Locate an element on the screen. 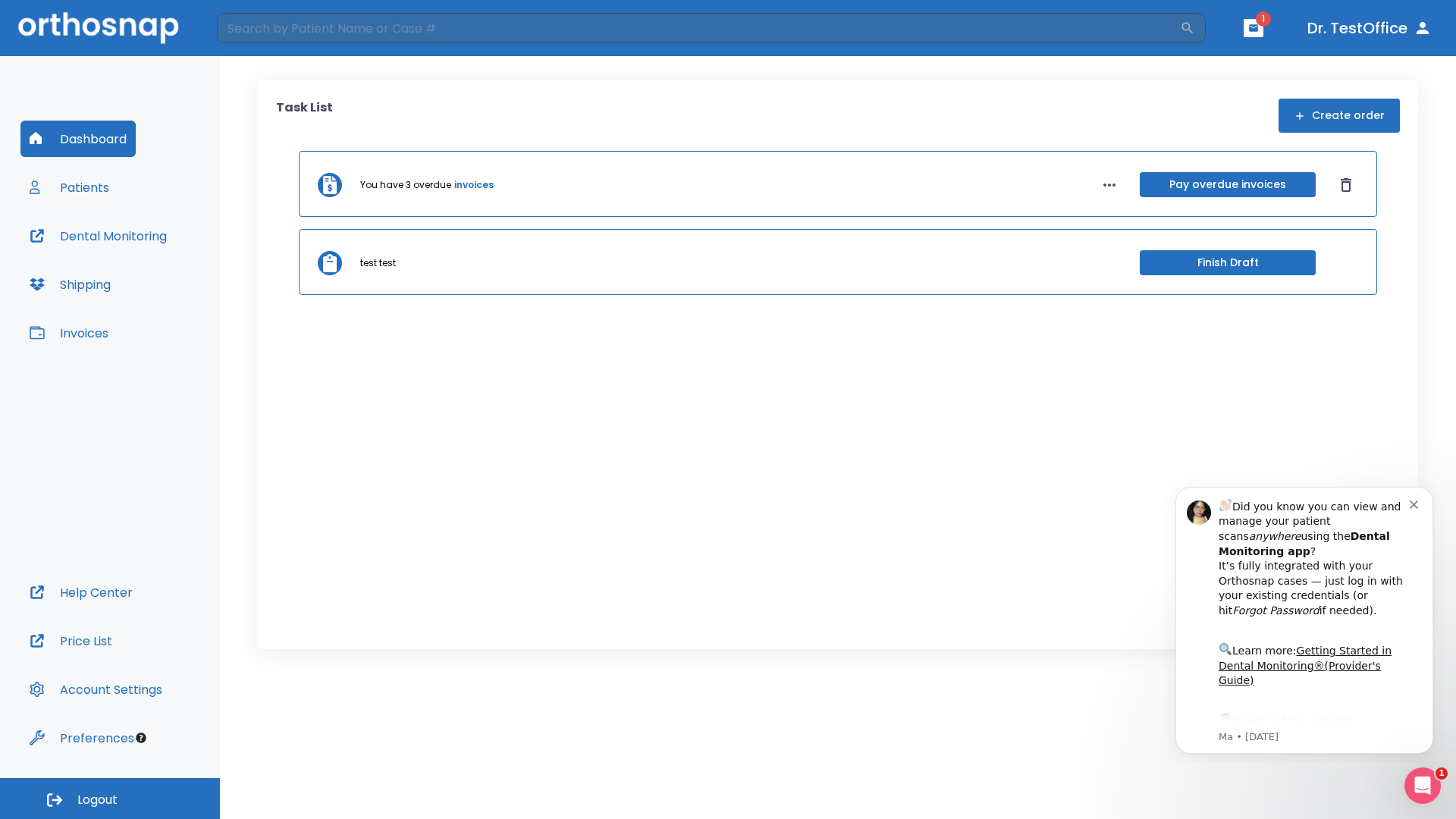  a: Dashboard is located at coordinates (79, 139).